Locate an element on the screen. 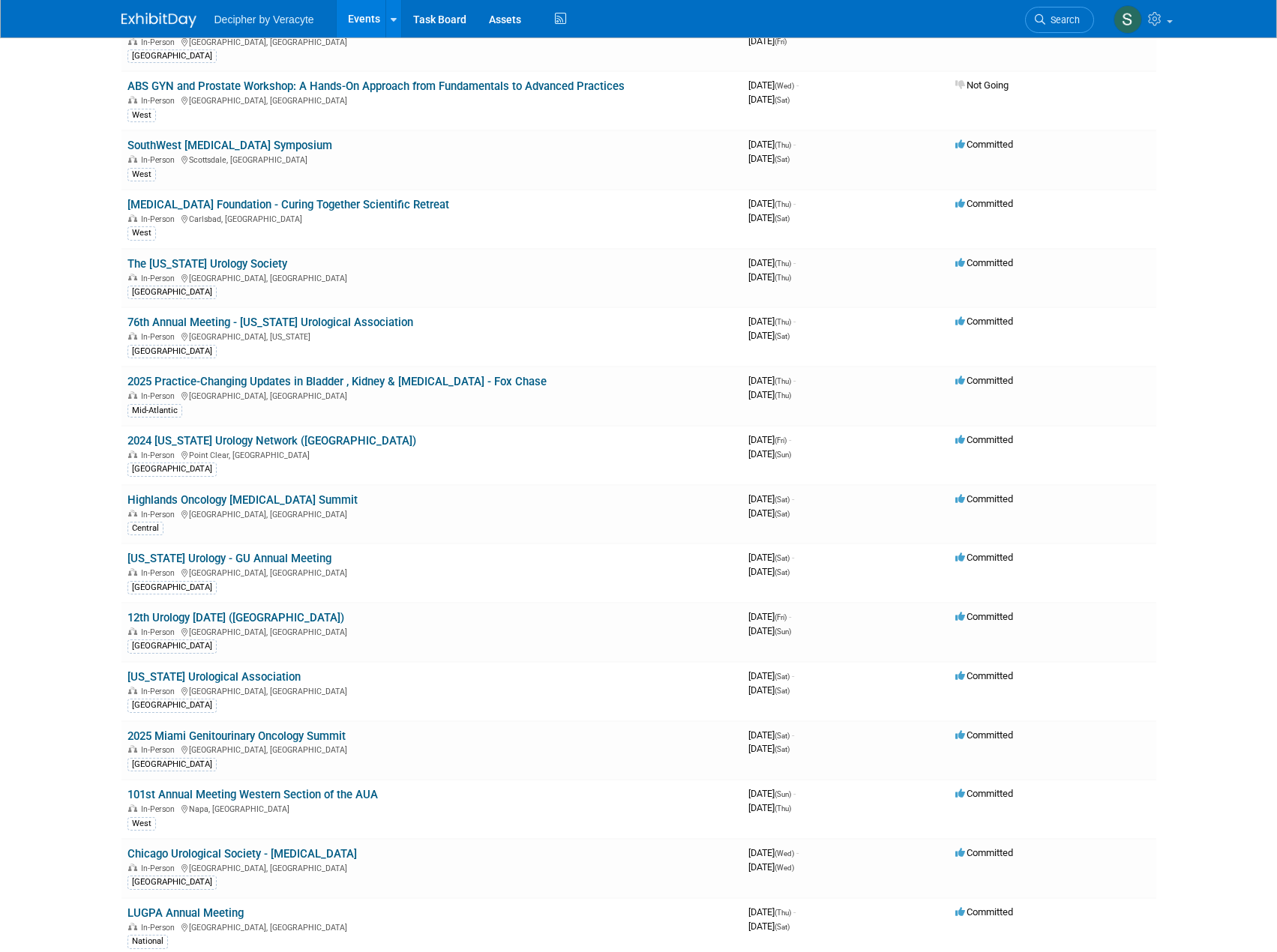 This screenshot has width=1277, height=952. span: (Fri) is located at coordinates (780, 41).